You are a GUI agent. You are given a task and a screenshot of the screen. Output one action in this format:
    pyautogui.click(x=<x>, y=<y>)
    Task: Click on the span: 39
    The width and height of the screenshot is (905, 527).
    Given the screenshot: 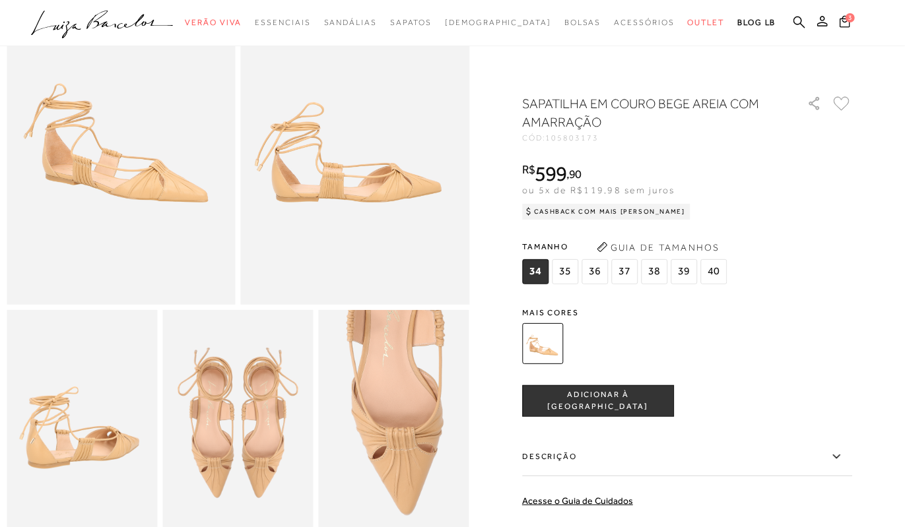 What is the action you would take?
    pyautogui.click(x=684, y=272)
    